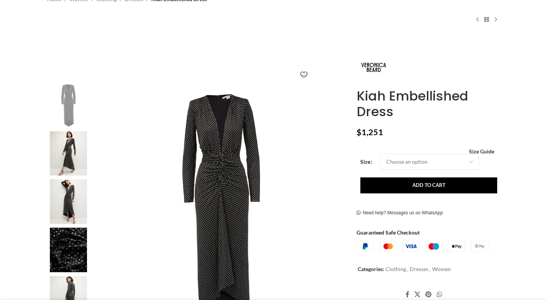 The height and width of the screenshot is (300, 547). Describe the element at coordinates (419, 268) in the screenshot. I see `a: Dresses` at that location.